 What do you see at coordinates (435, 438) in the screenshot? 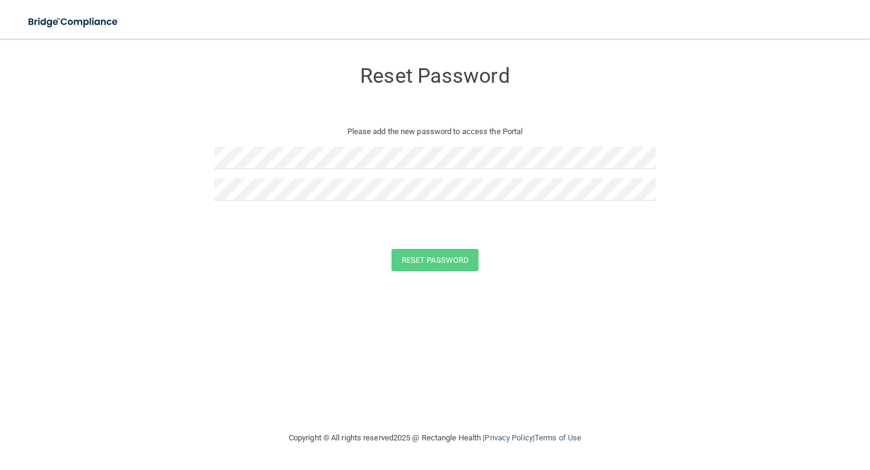
I see `div: Copyright © All rights reserved 2025 @ Rectangle Health | |` at bounding box center [435, 438].